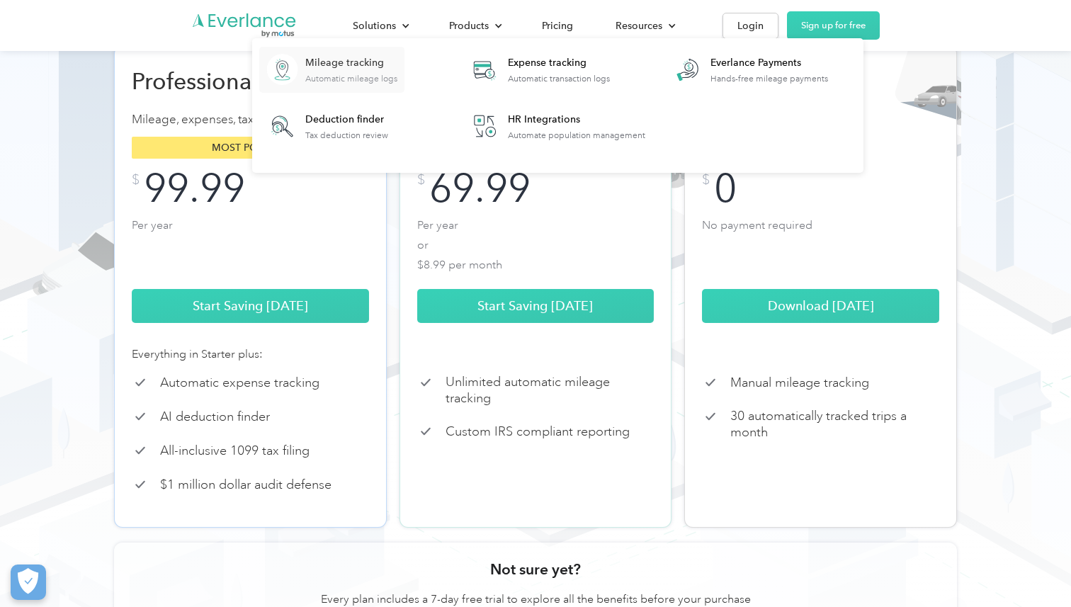 The width and height of the screenshot is (1071, 607). I want to click on div: Expense tracking, so click(559, 63).